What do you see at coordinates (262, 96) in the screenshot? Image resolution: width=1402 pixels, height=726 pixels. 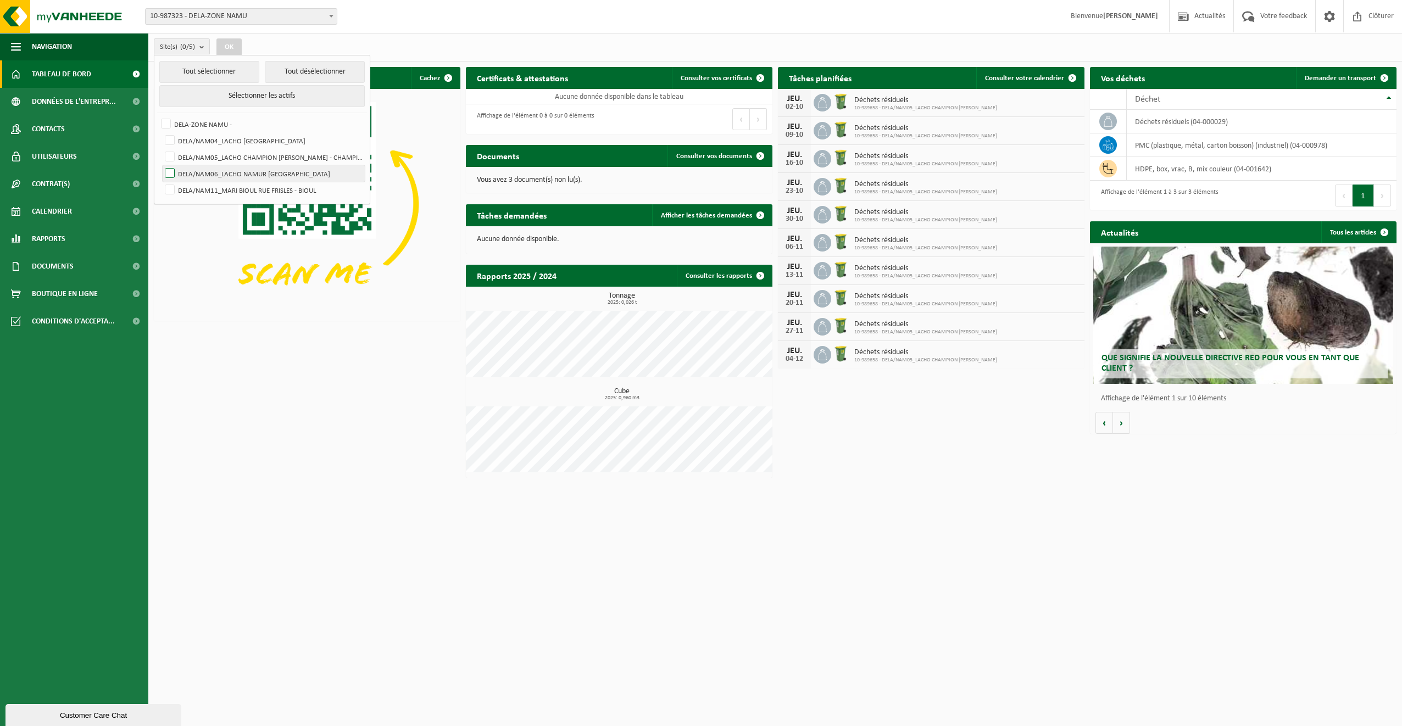 I see `button: Sélectionner les actifs` at bounding box center [262, 96].